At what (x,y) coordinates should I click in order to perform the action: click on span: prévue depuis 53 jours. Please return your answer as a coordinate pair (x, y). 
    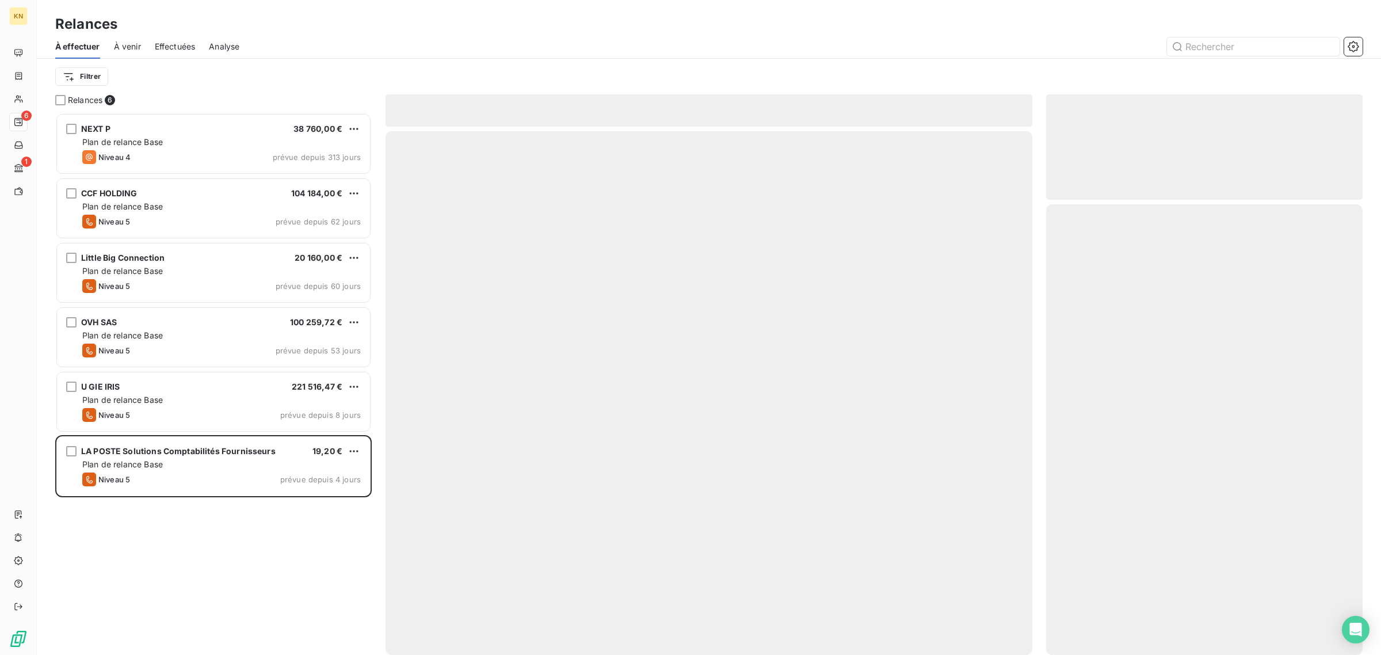
    Looking at the image, I should click on (318, 350).